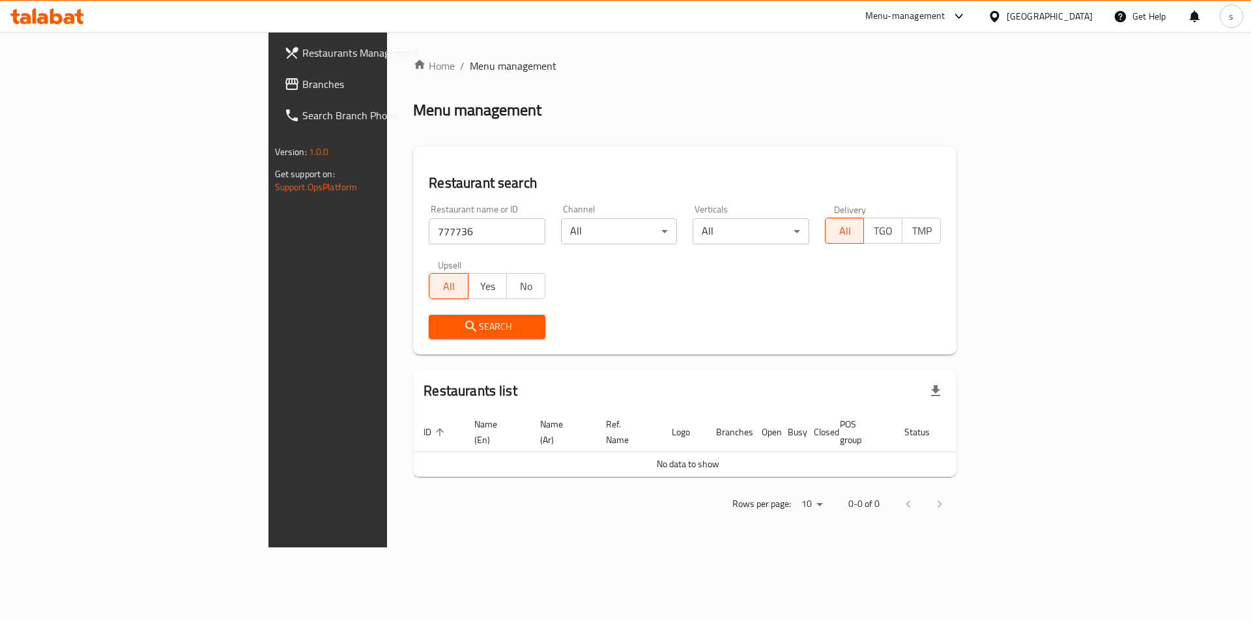 The height and width of the screenshot is (621, 1251). What do you see at coordinates (384, 115) in the screenshot?
I see `span: Search Branch Phone` at bounding box center [384, 115].